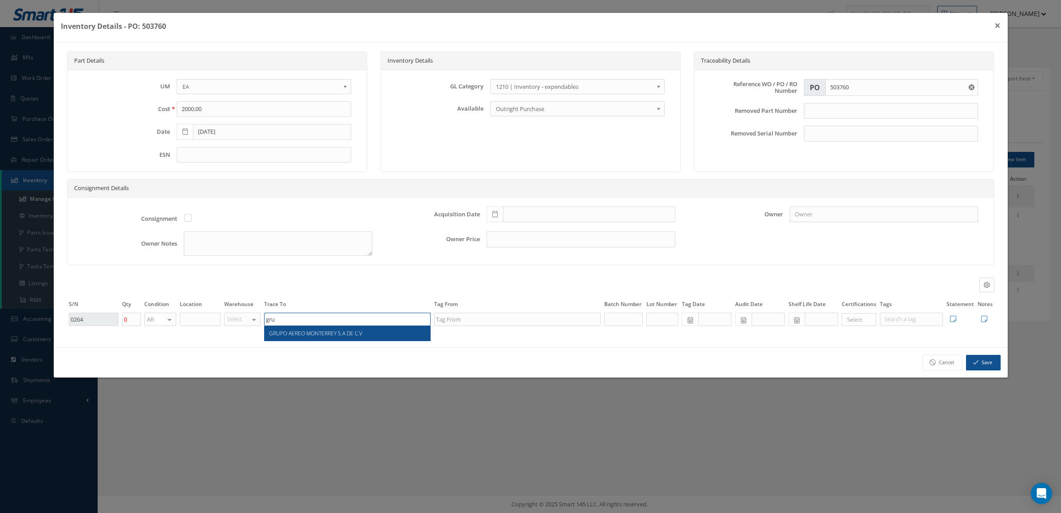 Image resolution: width=1061 pixels, height=513 pixels. I want to click on label: ESN, so click(123, 154).